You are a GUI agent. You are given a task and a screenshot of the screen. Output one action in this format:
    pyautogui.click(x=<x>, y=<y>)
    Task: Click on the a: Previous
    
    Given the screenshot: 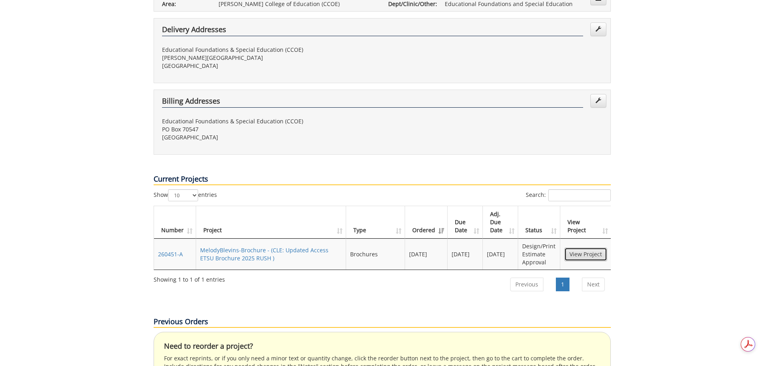 What is the action you would take?
    pyautogui.click(x=527, y=284)
    